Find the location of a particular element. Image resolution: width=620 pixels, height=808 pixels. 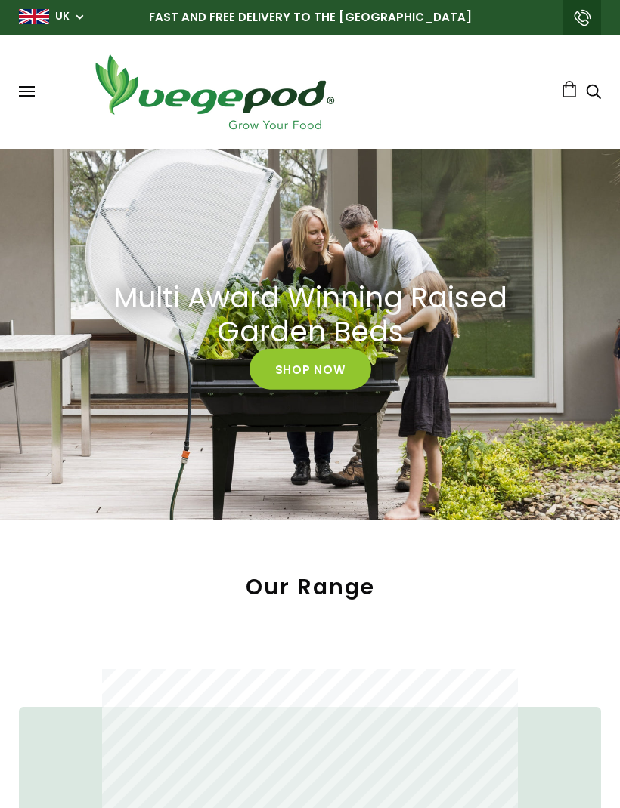

a: Multi Award Winning Raised Garden Beds is located at coordinates (310, 314).